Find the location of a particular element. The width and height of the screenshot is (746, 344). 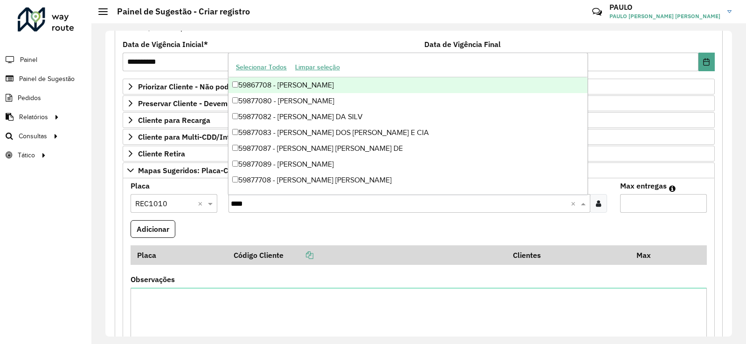

a: Cliente para Multi-CDD/Internalização is located at coordinates (419, 137).